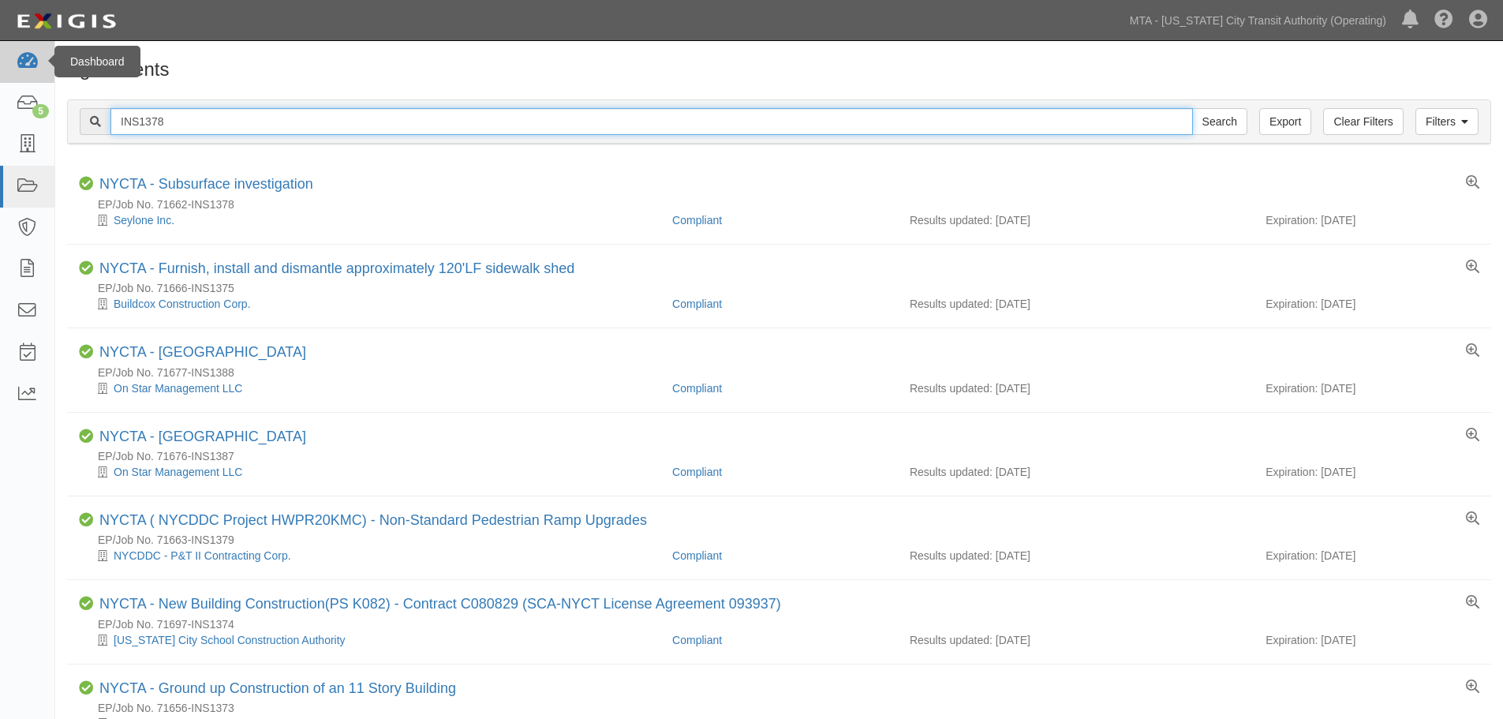 This screenshot has height=719, width=1503. What do you see at coordinates (202, 555) in the screenshot?
I see `a: NYCDDC - P&T II Contracting Corp.` at bounding box center [202, 555].